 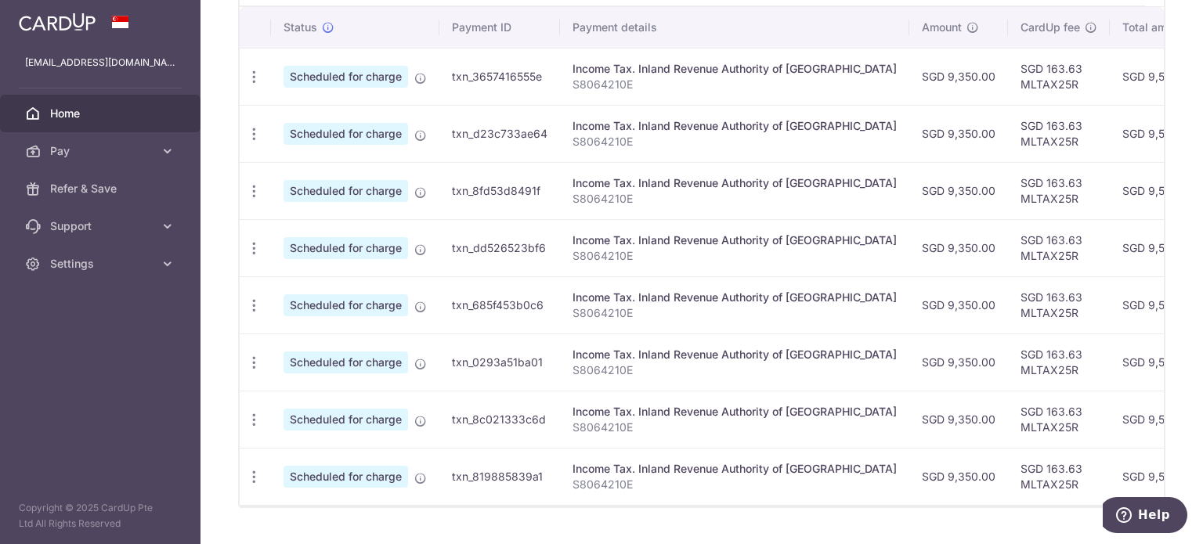 What do you see at coordinates (51, 18) in the screenshot?
I see `span: Help` at bounding box center [51, 18].